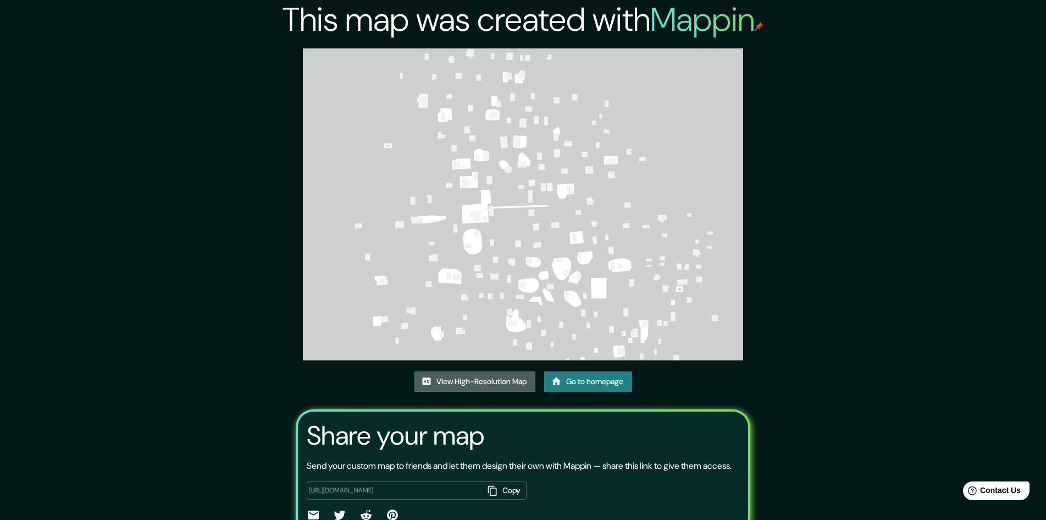 Image resolution: width=1046 pixels, height=520 pixels. What do you see at coordinates (395, 435) in the screenshot?
I see `h3: Share your map` at bounding box center [395, 435].